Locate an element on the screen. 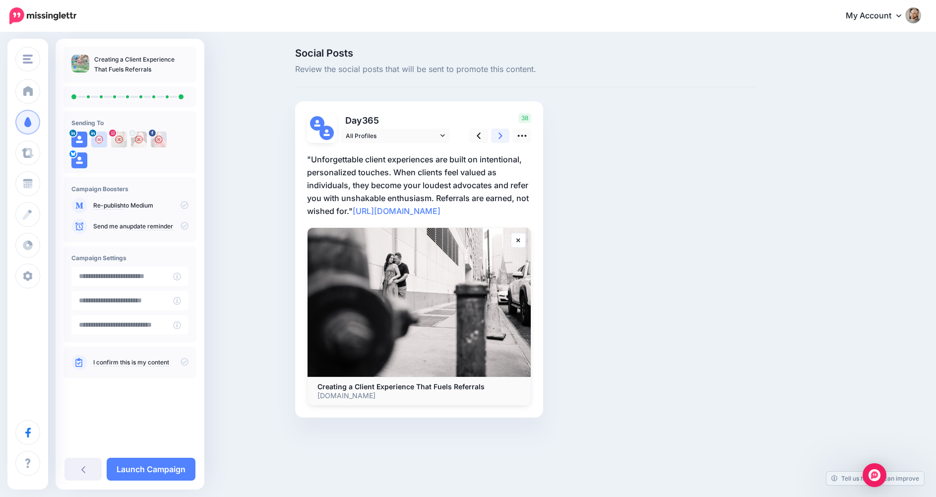 The image size is (936, 497). a: Tell us how we can improve is located at coordinates (875, 478).